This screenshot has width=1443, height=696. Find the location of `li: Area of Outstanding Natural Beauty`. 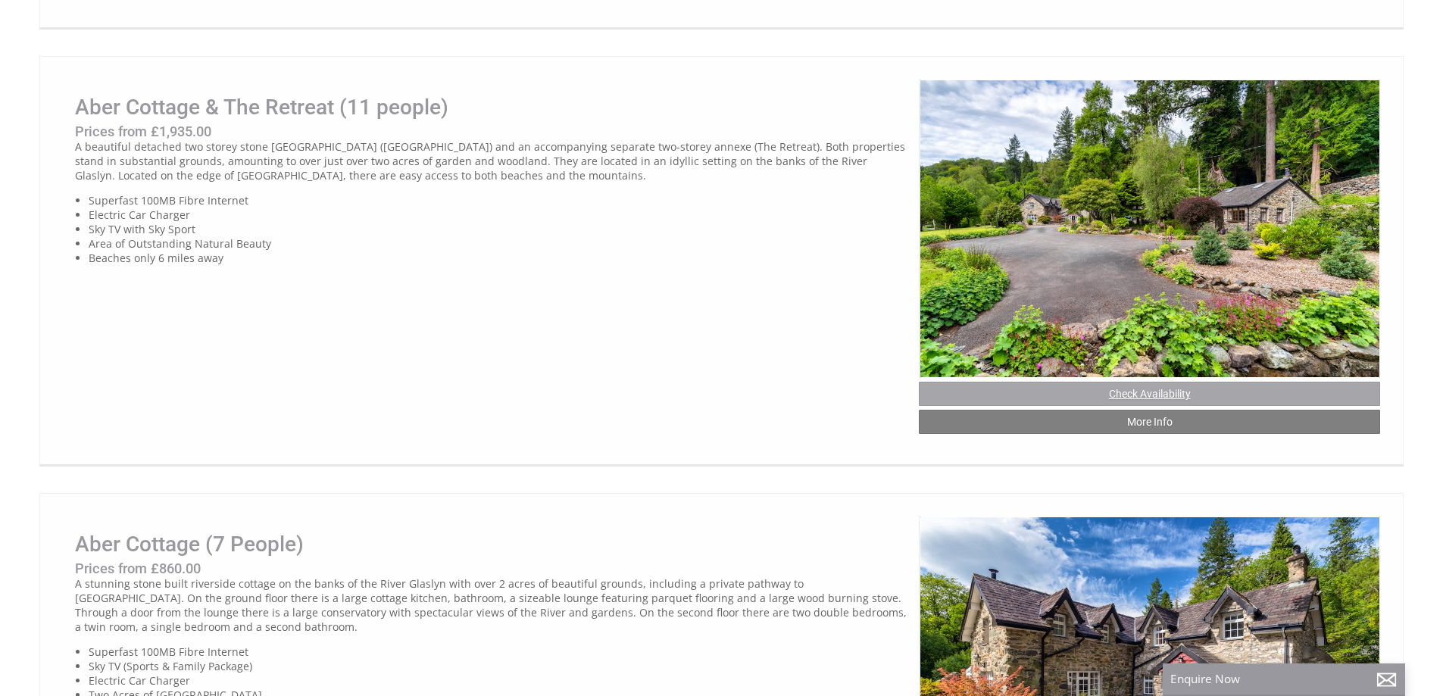

li: Area of Outstanding Natural Beauty is located at coordinates (498, 243).